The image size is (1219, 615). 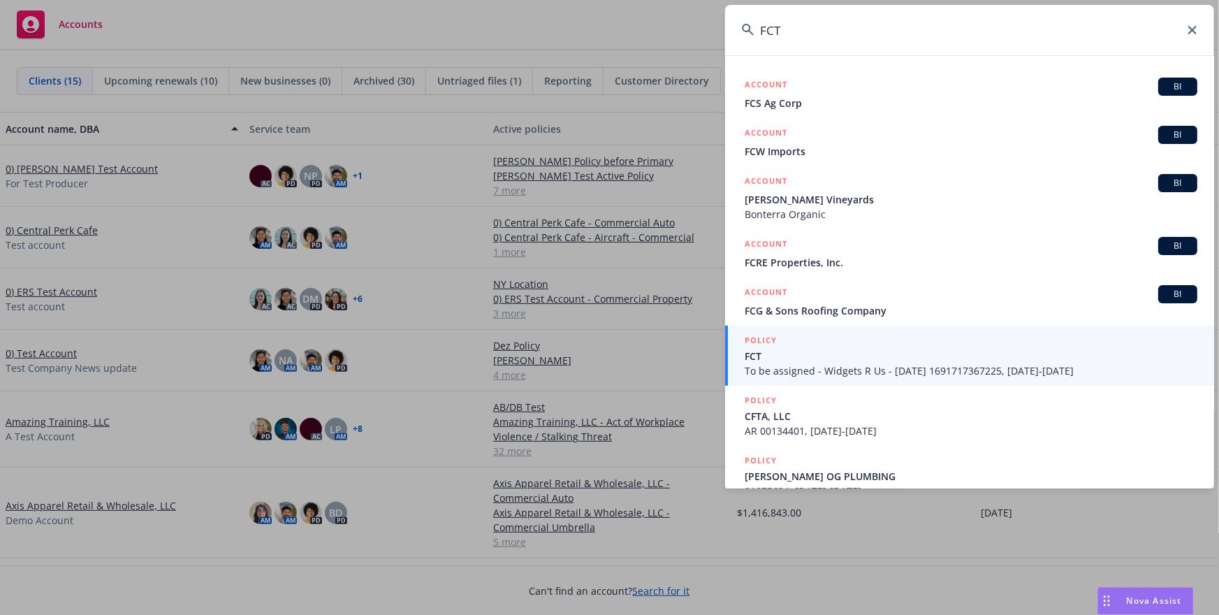 What do you see at coordinates (971, 356) in the screenshot?
I see `span: FCT` at bounding box center [971, 356].